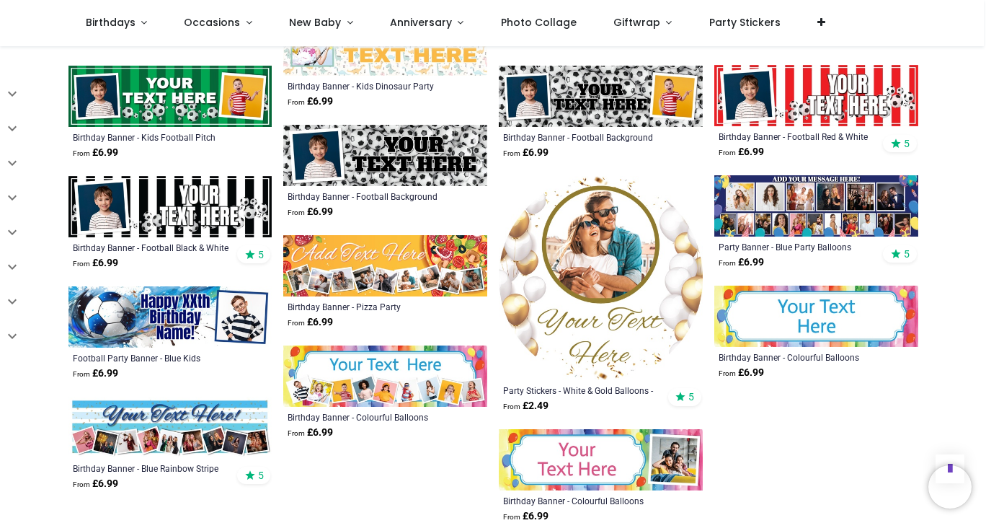  I want to click on a: Football Party Banner - Blue Kids Football, so click(151, 358).